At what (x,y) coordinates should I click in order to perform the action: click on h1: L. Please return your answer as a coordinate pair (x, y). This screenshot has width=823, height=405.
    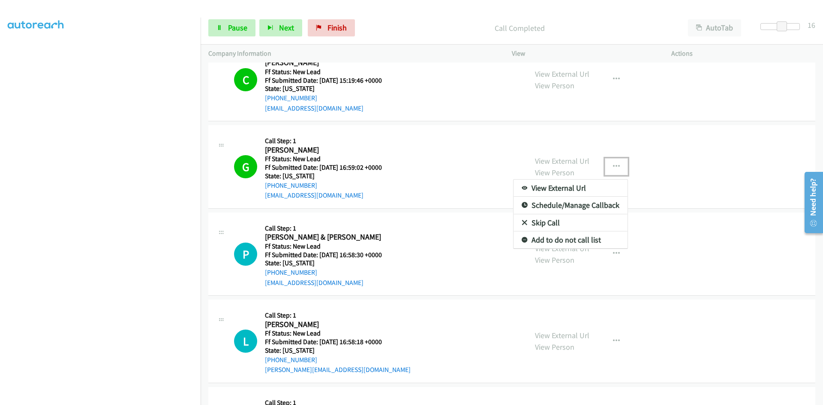
    Looking at the image, I should click on (246, 341).